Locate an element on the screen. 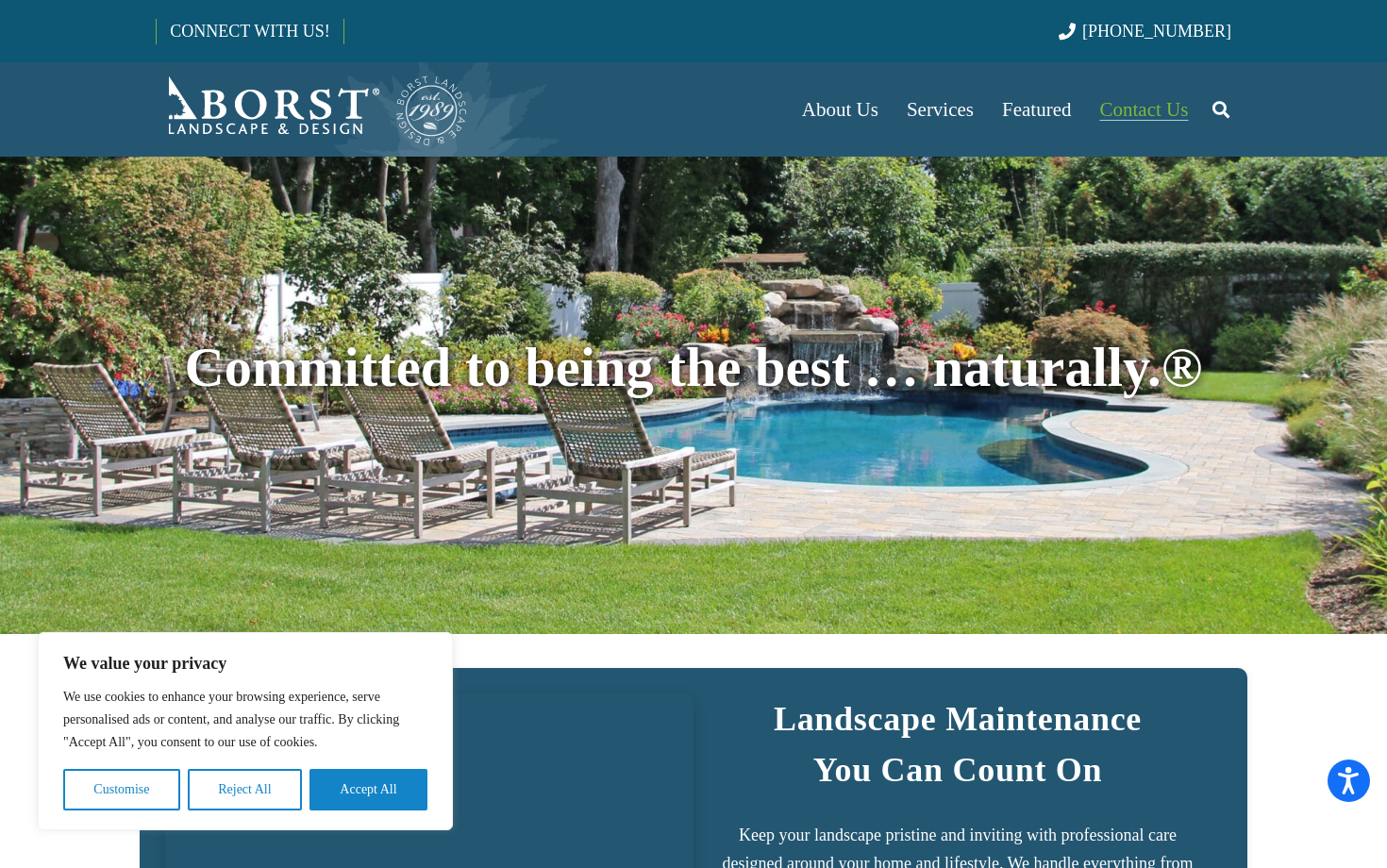 The height and width of the screenshot is (868, 1387). span: Committed to being the best … naturally.® is located at coordinates (694, 367).